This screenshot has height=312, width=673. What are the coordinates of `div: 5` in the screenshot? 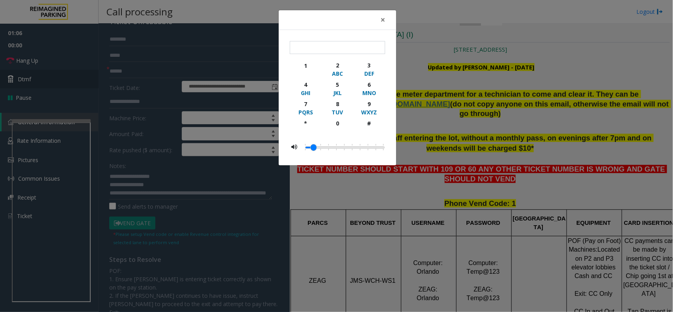 It's located at (337, 84).